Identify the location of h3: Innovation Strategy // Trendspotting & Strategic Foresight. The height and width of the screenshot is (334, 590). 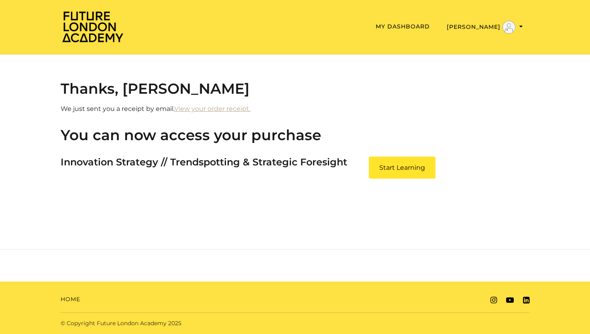
(204, 164).